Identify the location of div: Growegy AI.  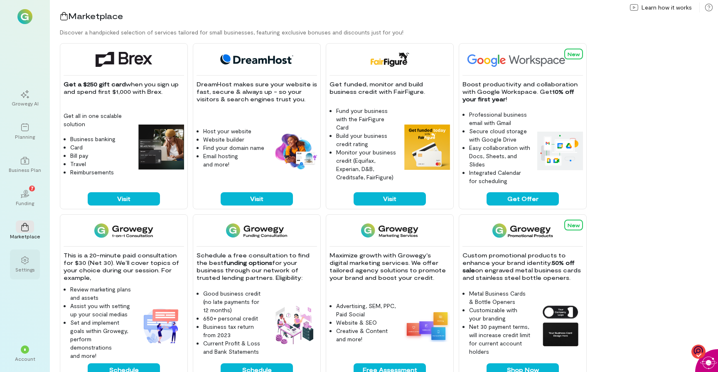
(25, 103).